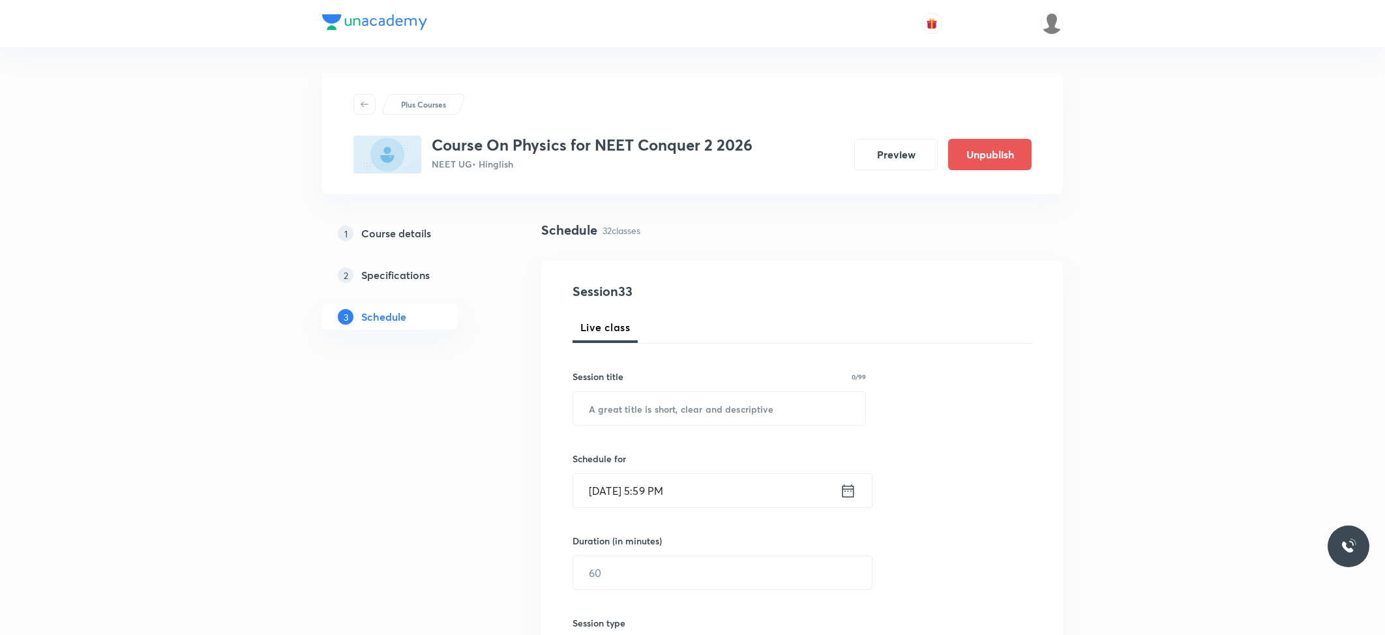  I want to click on img: ttu, so click(1349, 546).